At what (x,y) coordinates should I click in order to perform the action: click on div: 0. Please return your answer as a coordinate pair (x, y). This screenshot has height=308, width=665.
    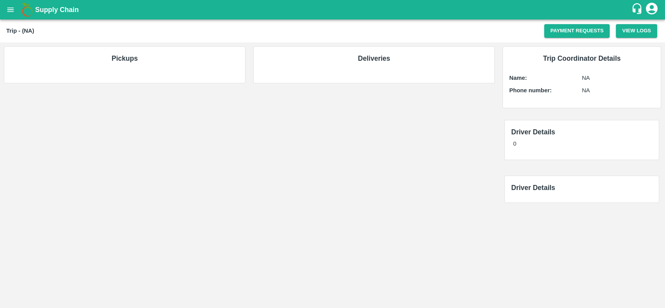
    Looking at the image, I should click on (582, 144).